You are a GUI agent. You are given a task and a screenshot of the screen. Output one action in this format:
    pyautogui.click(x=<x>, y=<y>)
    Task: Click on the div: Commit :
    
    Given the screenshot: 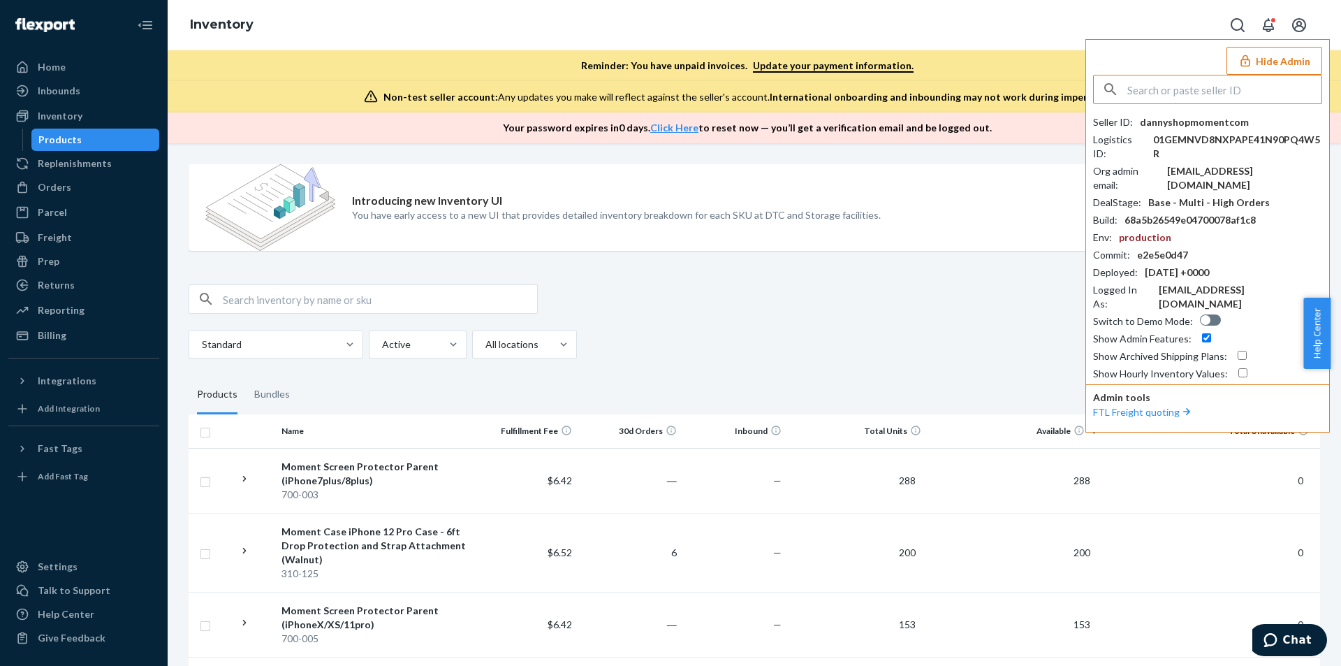 What is the action you would take?
    pyautogui.click(x=1111, y=255)
    